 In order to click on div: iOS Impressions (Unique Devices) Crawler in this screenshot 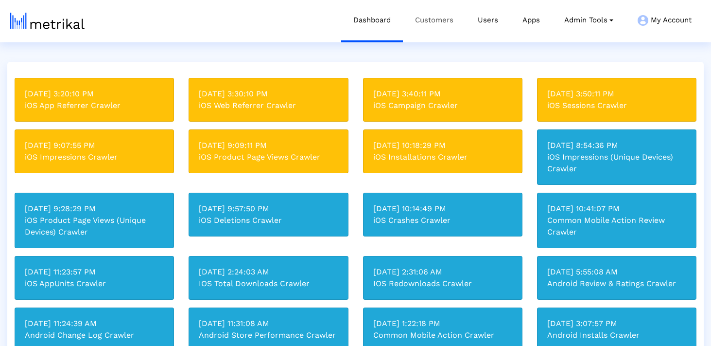, I will do `click(617, 163)`.